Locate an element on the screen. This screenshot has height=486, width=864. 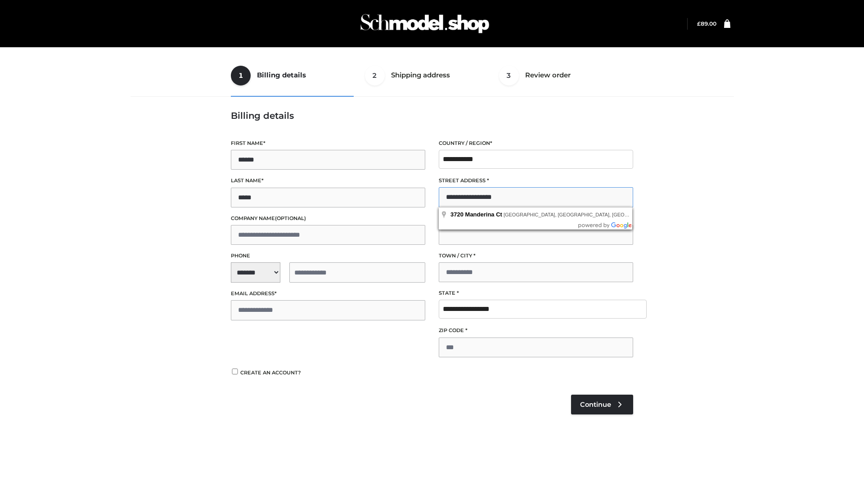
span: (optional) is located at coordinates (290, 218).